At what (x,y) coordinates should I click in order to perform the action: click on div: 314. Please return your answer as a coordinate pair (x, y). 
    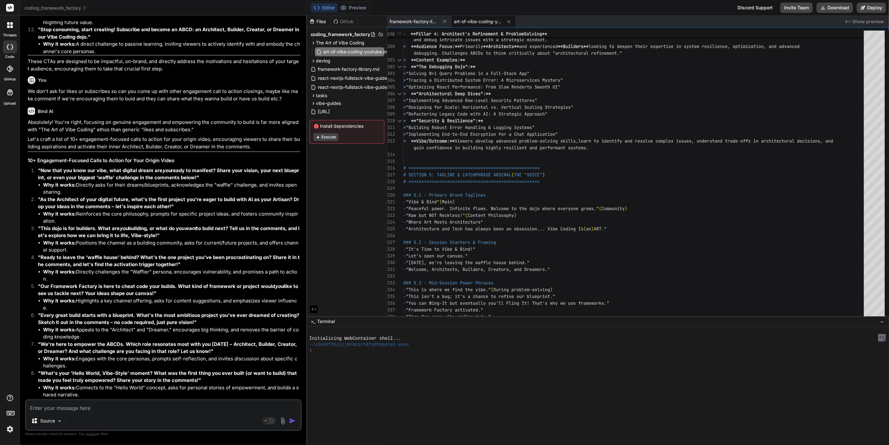
    Looking at the image, I should click on (391, 154).